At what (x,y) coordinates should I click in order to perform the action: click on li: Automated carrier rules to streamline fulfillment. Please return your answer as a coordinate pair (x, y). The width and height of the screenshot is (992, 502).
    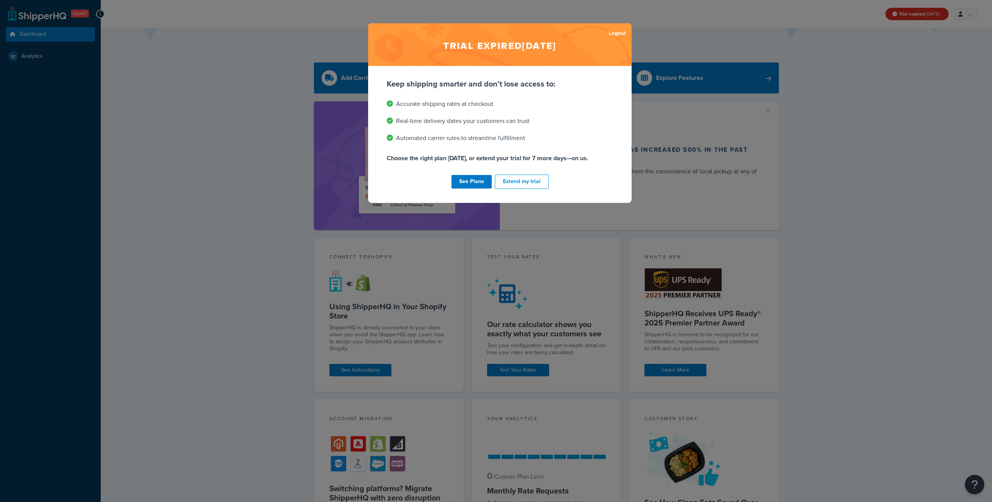
    Looking at the image, I should click on (500, 138).